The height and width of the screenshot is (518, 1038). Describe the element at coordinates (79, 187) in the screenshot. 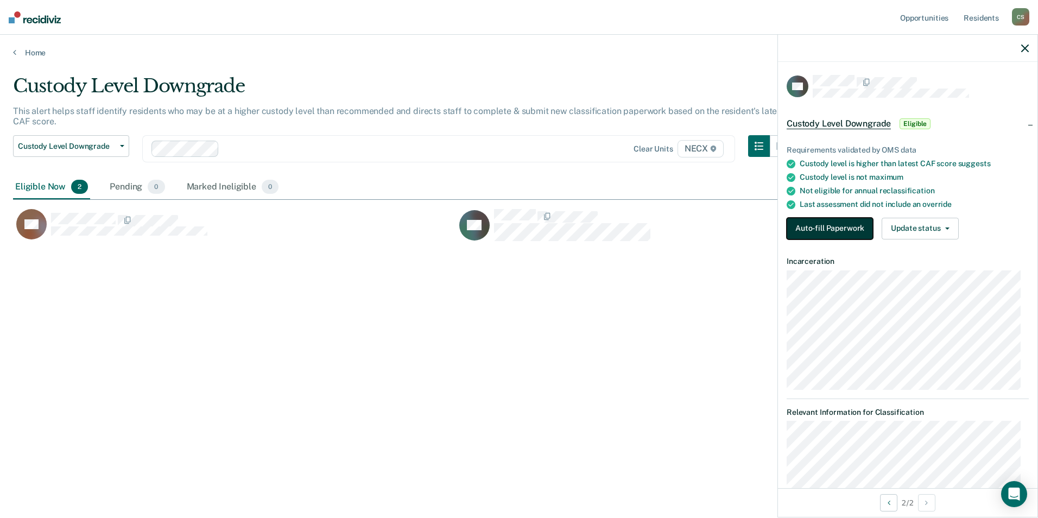

I see `span: 2` at that location.